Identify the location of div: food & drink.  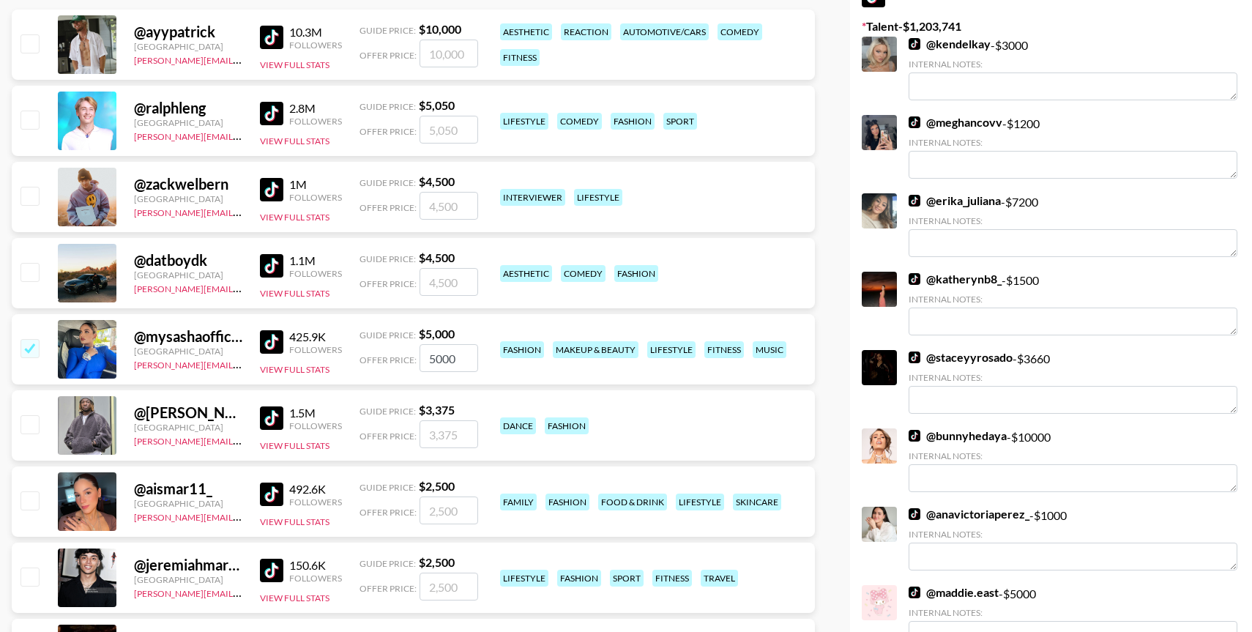
(633, 502).